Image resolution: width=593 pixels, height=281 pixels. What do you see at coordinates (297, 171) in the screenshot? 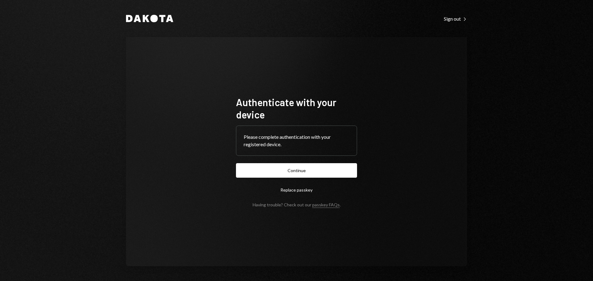
I see `button: Continue` at bounding box center [297, 171].